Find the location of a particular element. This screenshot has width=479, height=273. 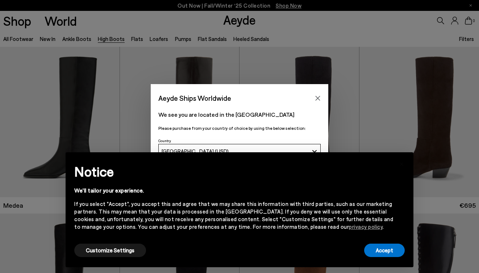

button: Accept is located at coordinates (385, 250).